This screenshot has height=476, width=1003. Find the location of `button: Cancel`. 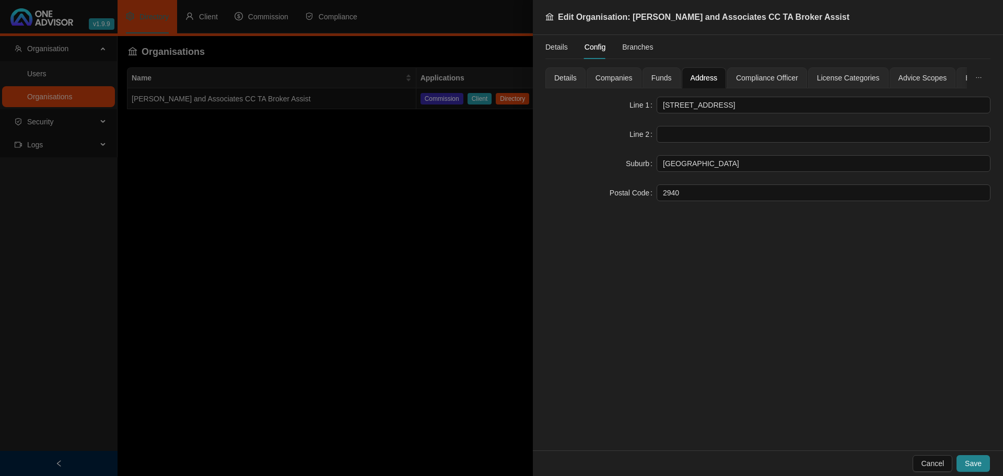

button: Cancel is located at coordinates (933, 463).